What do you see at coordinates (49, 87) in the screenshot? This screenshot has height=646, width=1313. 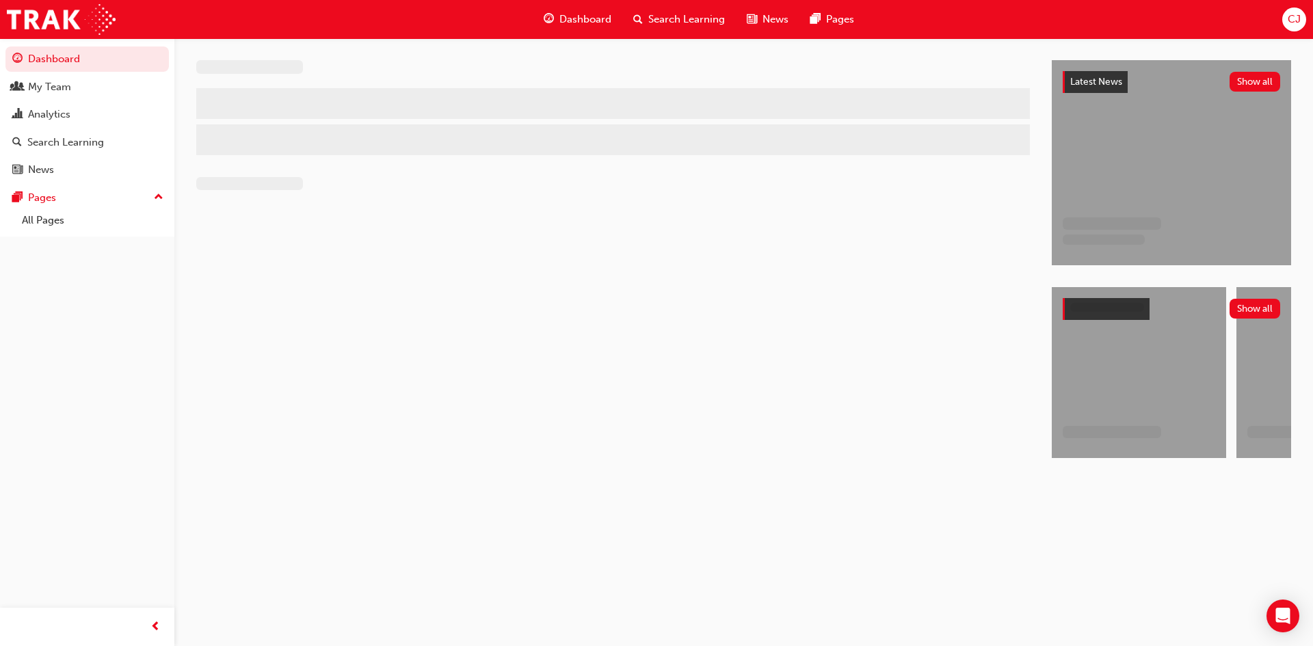 I see `div: My Team` at bounding box center [49, 87].